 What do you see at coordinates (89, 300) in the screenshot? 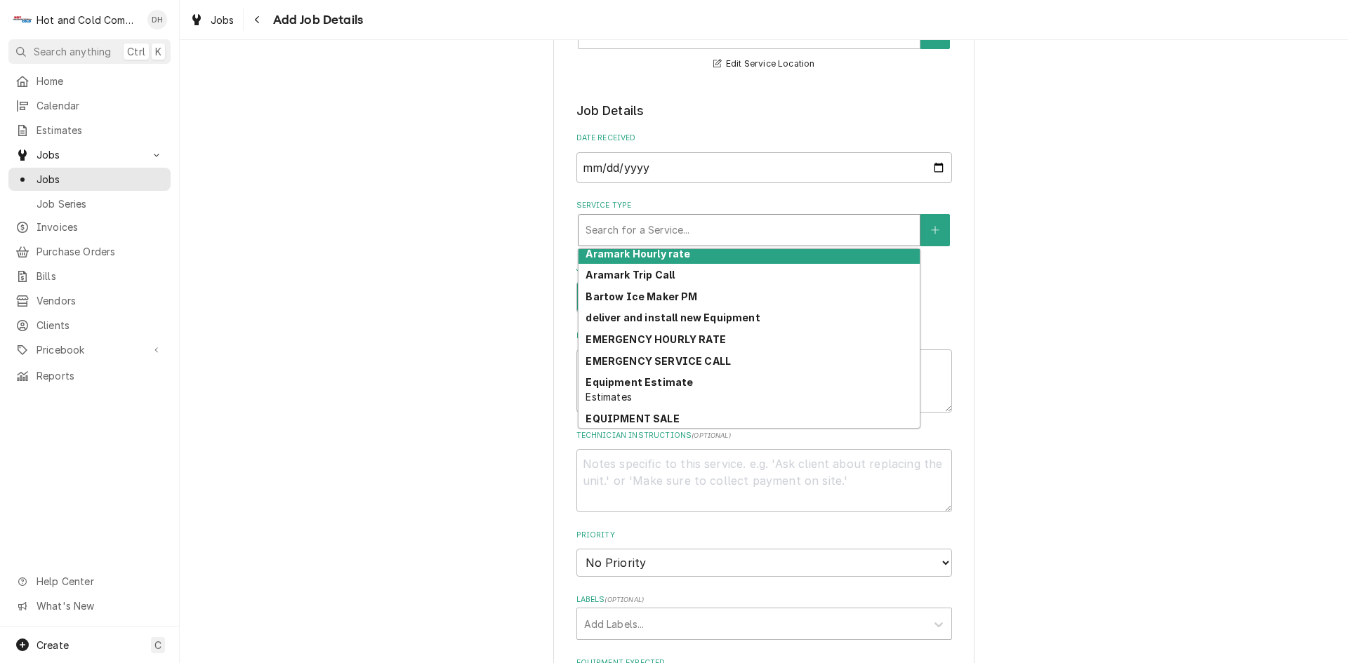
I see `a: Vendors` at bounding box center [89, 300].